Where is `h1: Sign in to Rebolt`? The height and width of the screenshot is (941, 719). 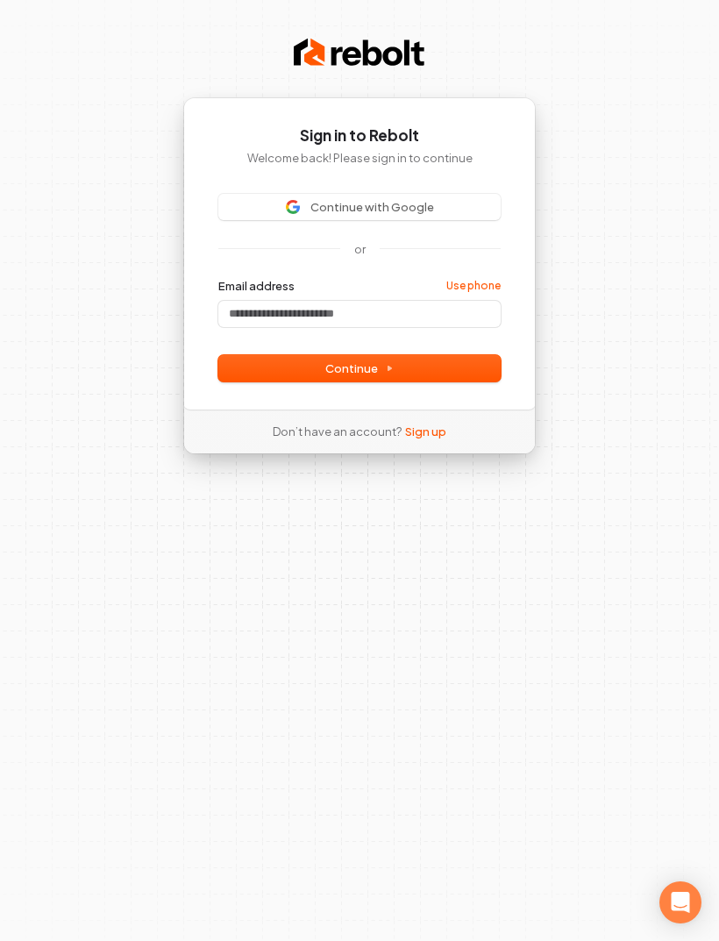
h1: Sign in to Rebolt is located at coordinates (360, 136).